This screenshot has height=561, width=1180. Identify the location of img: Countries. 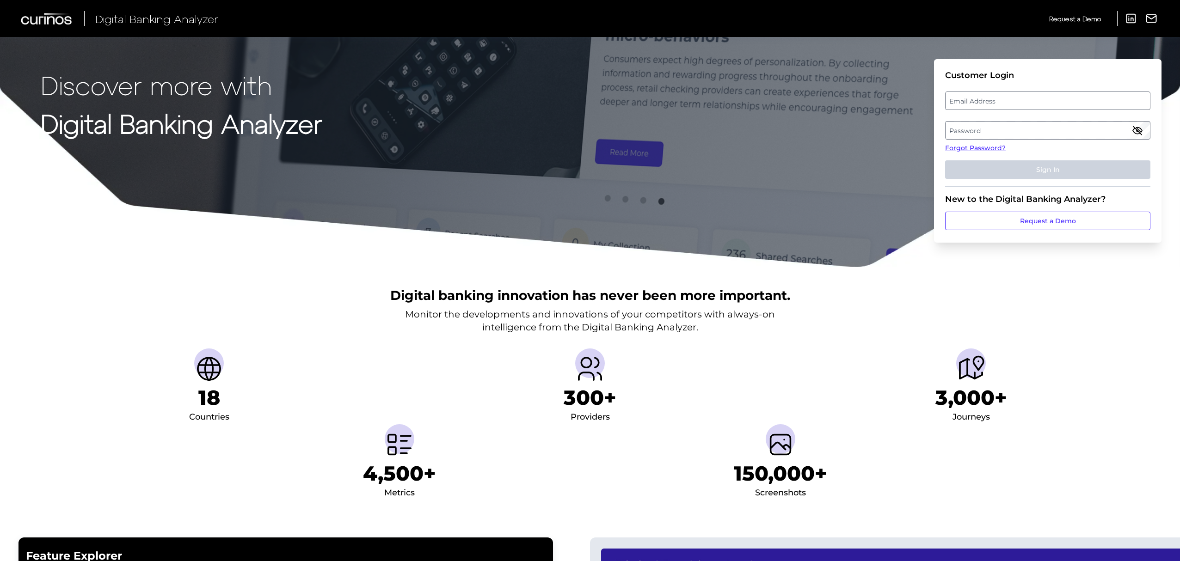
(209, 369).